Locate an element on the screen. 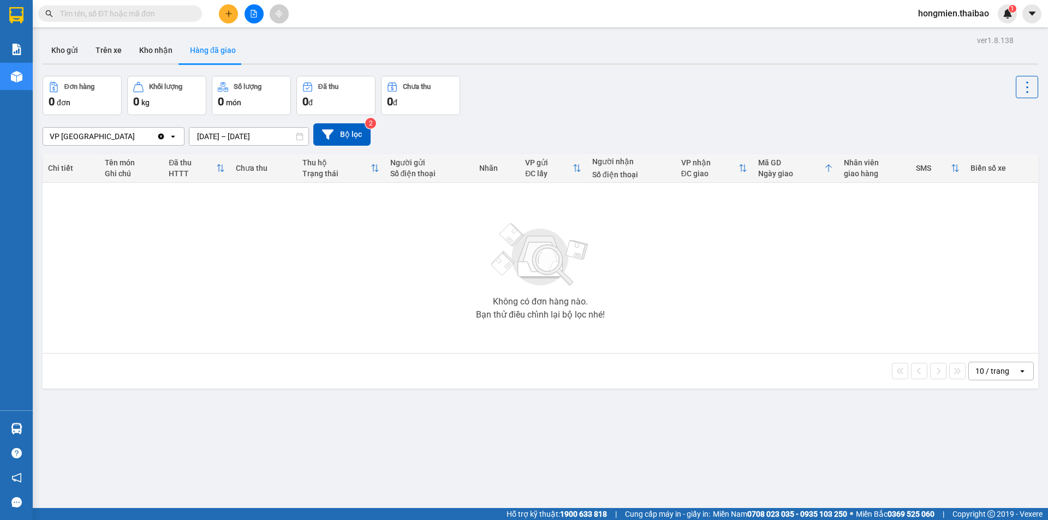 The image size is (1048, 520). span: hongmien.thaibao is located at coordinates (954, 13).